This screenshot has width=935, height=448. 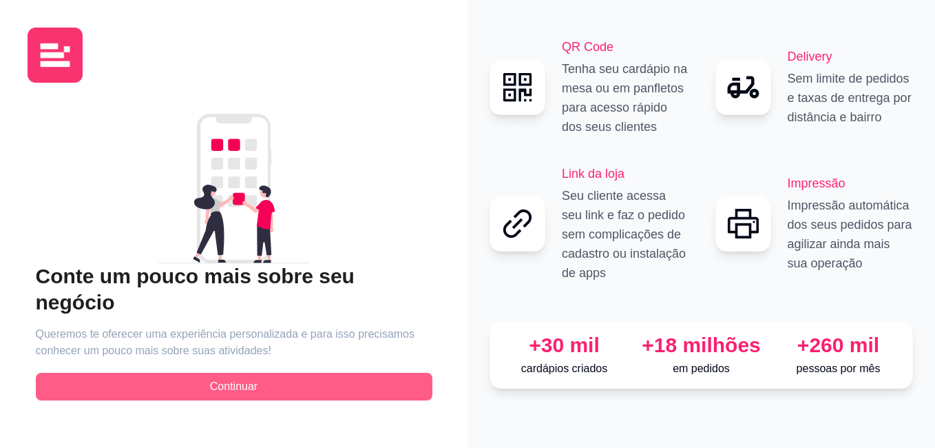 I want to click on h2: Conte um pouco mais sobre seu negócio, so click(x=234, y=289).